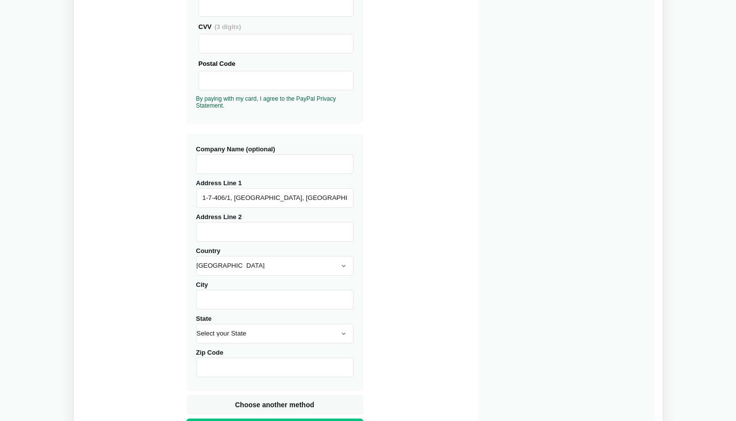 The height and width of the screenshot is (421, 736). I want to click on label: Company Name (optional), so click(275, 160).